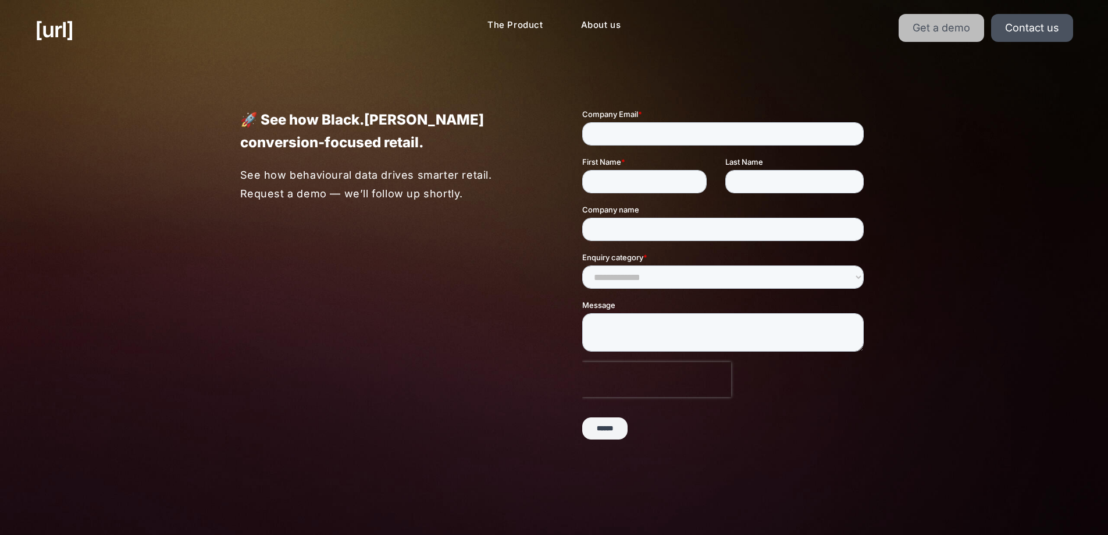 The width and height of the screenshot is (1108, 535). Describe the element at coordinates (515, 25) in the screenshot. I see `a: The Product` at that location.